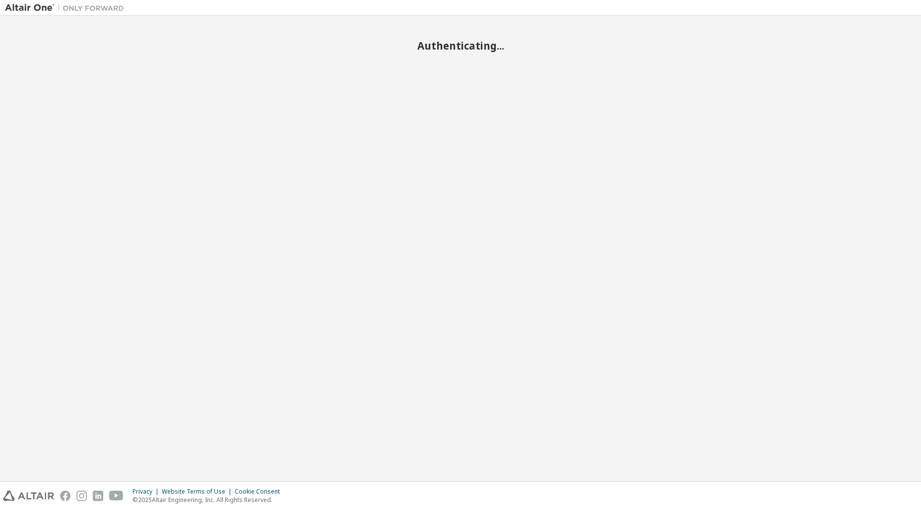 The image size is (921, 510). What do you see at coordinates (461, 46) in the screenshot?
I see `h2: Authenticating...` at bounding box center [461, 46].